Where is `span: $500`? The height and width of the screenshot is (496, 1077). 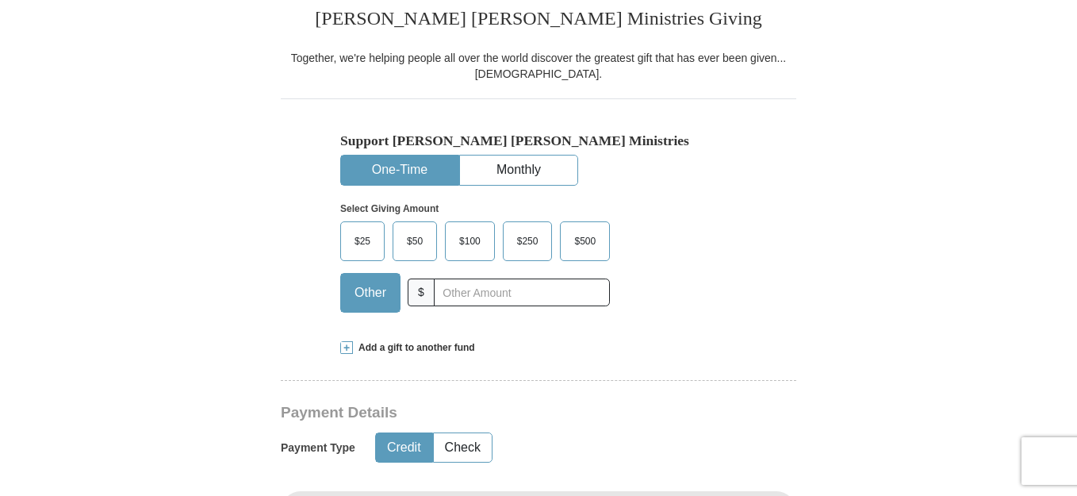 span: $500 is located at coordinates (585, 241).